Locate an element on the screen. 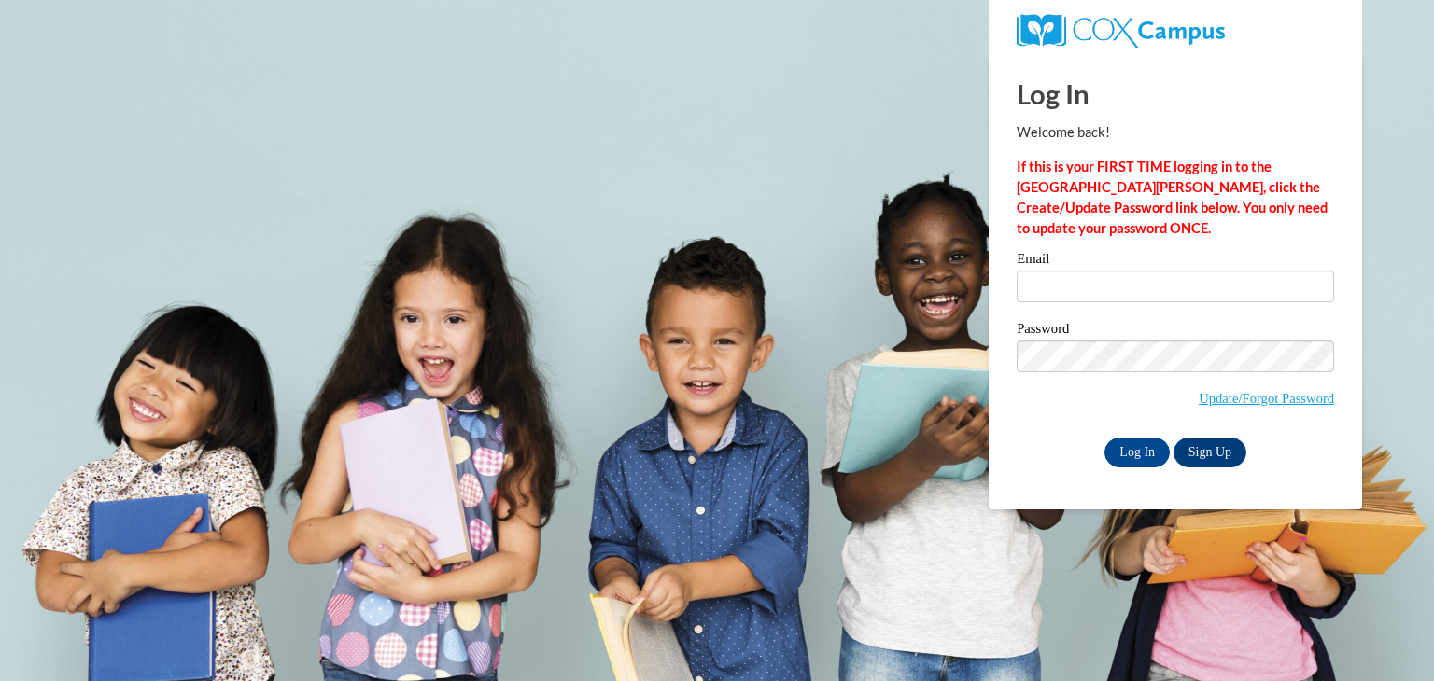 Image resolution: width=1434 pixels, height=681 pixels. img: COX Campus is located at coordinates (1120, 31).